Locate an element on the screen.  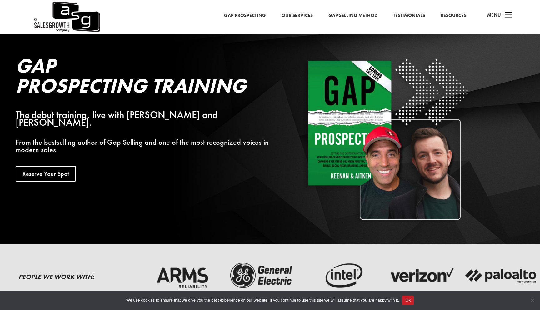
h2: Gap Prospecting Training is located at coordinates (147, 77).